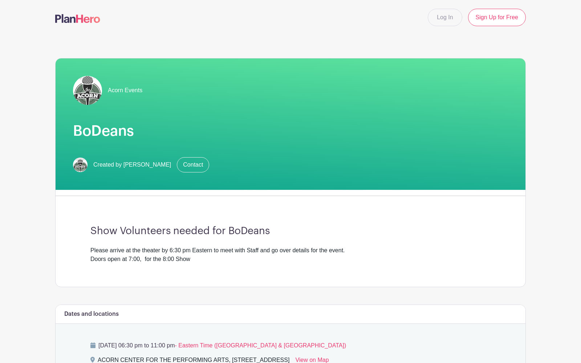 This screenshot has height=363, width=581. What do you see at coordinates (445, 17) in the screenshot?
I see `a: Log In` at bounding box center [445, 17].